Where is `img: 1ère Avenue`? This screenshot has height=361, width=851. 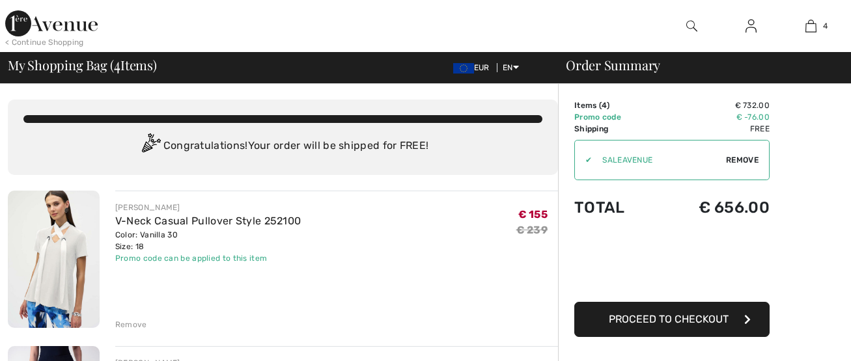 img: 1ère Avenue is located at coordinates (51, 23).